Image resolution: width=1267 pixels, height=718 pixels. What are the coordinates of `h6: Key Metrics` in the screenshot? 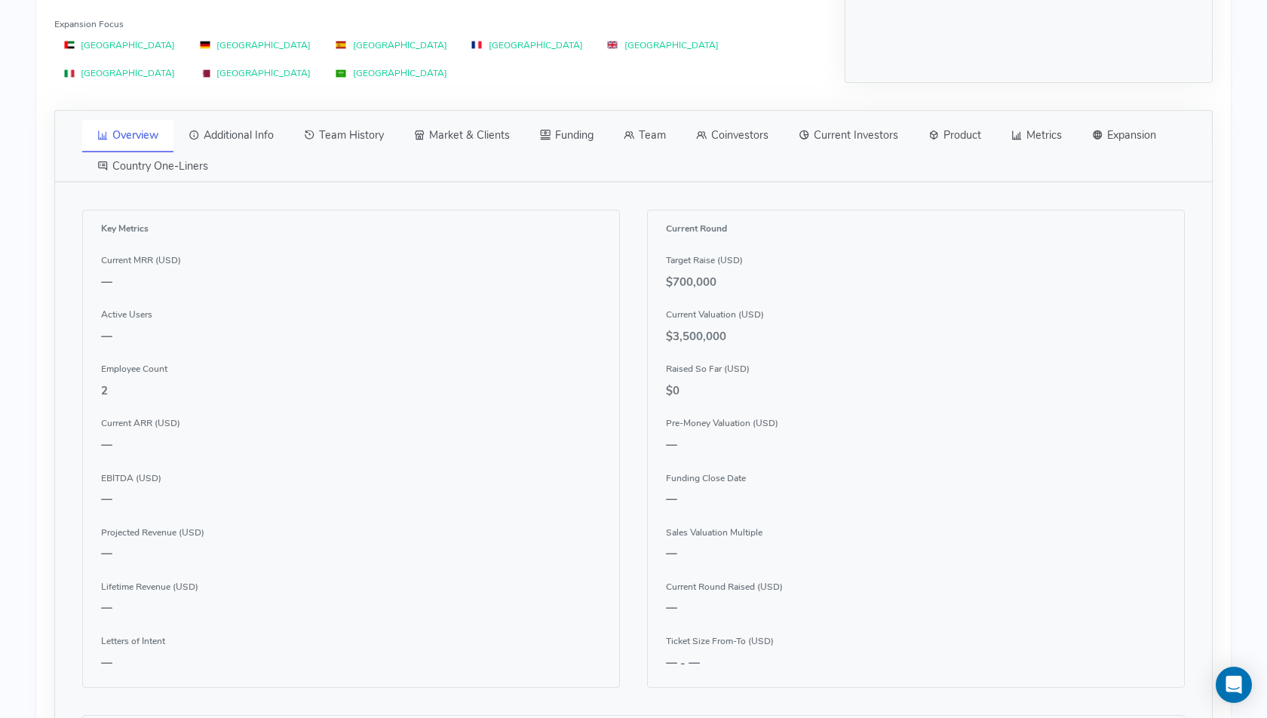 It's located at (351, 228).